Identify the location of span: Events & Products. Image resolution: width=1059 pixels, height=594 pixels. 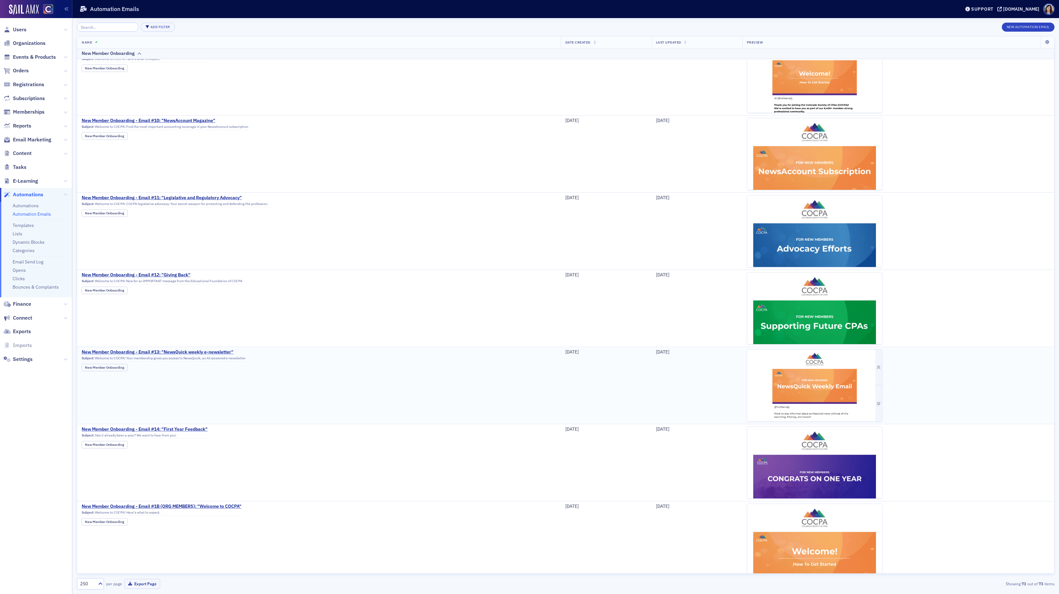
(34, 57).